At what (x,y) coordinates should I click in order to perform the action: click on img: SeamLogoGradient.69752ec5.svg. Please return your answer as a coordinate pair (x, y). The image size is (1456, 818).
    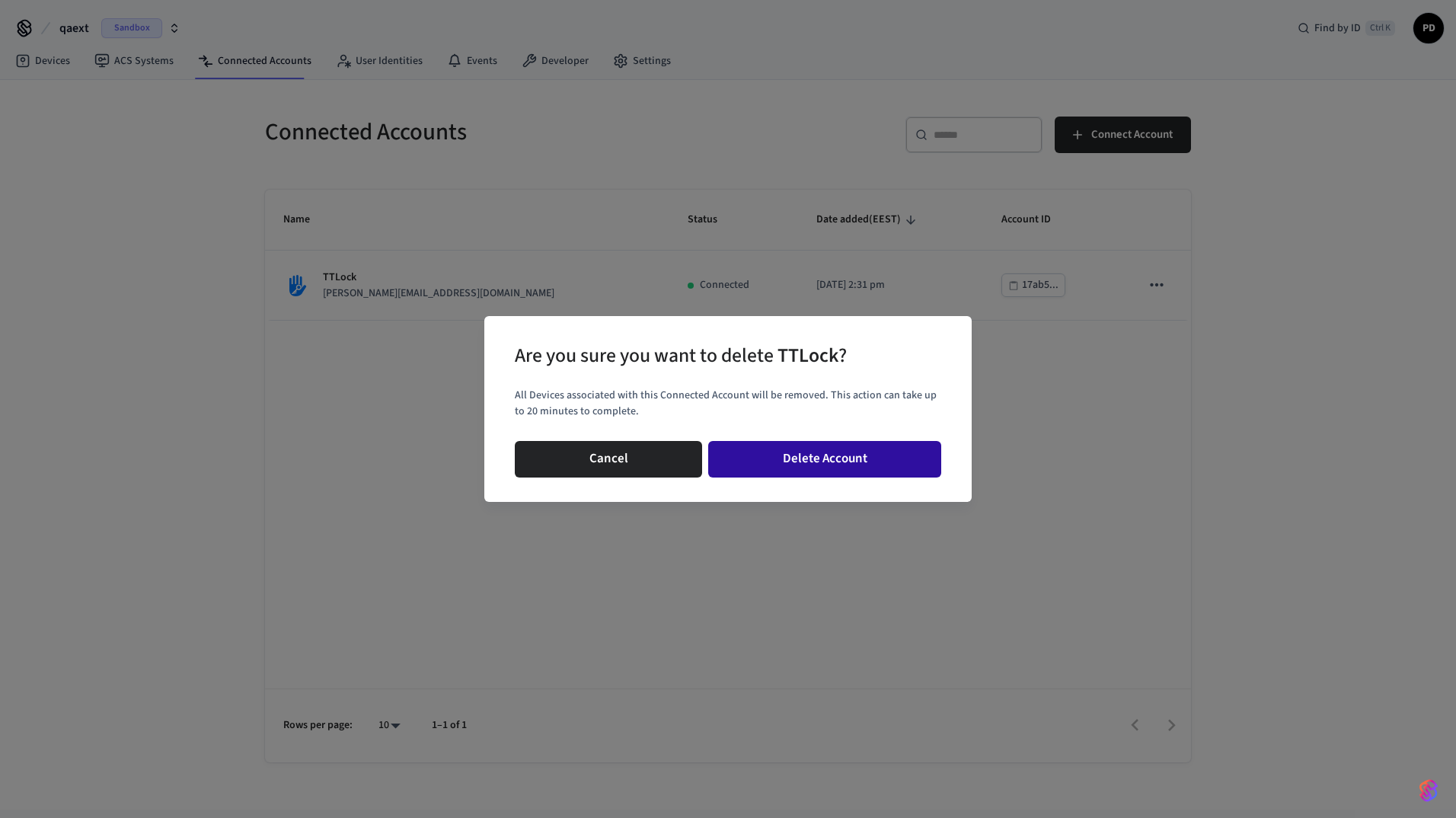
    Looking at the image, I should click on (1429, 791).